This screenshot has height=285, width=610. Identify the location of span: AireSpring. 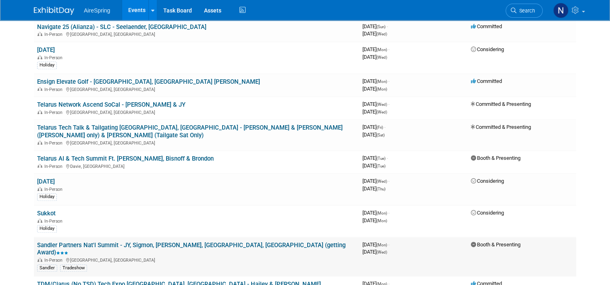
(97, 10).